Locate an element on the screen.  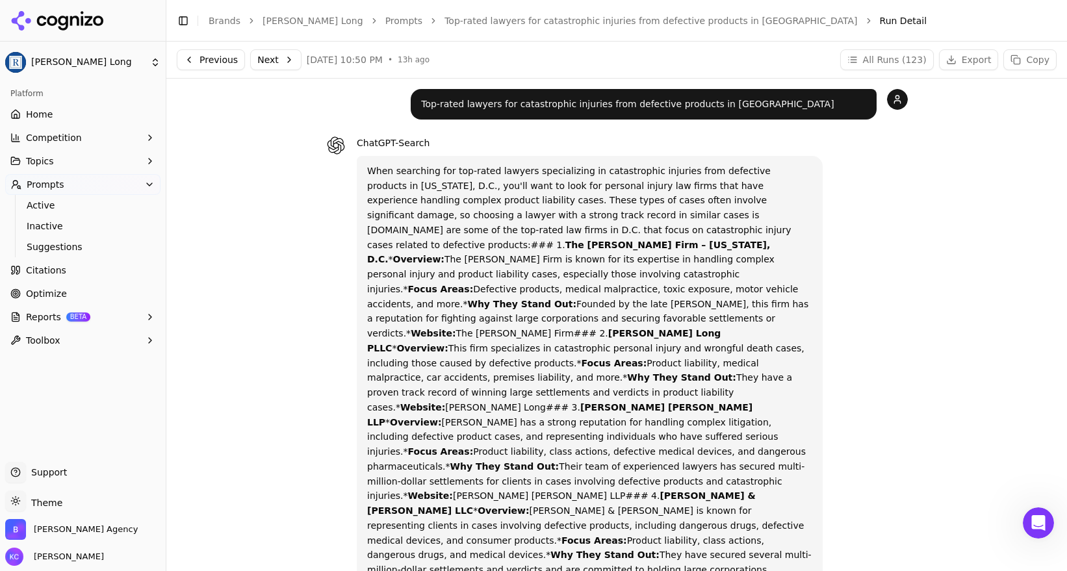
textarea: Message… is located at coordinates (130, 409).